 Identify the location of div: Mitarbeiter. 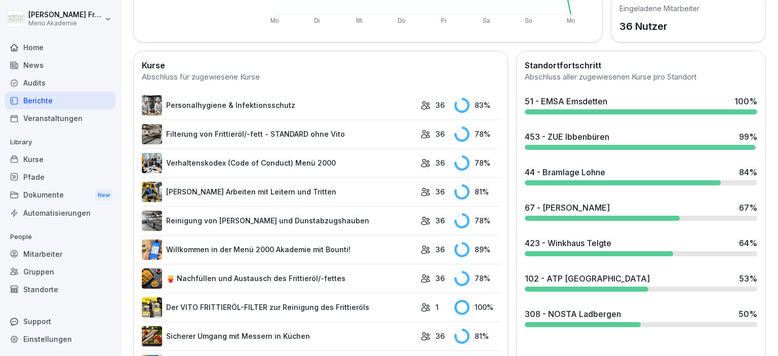
(60, 254).